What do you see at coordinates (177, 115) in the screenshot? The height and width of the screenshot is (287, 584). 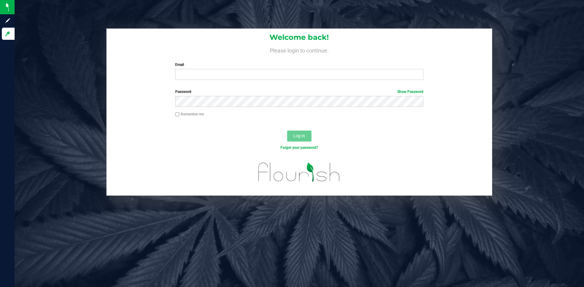 I see `input: Remember me` at bounding box center [177, 115].